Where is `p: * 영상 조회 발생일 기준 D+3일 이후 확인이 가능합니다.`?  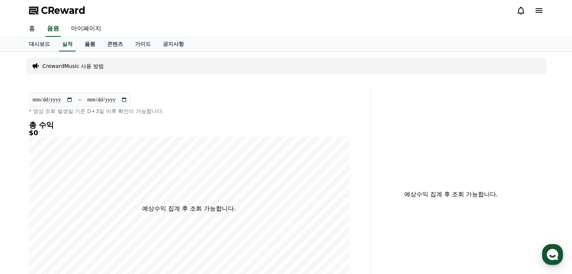
p: * 영상 조회 발생일 기준 D+3일 이후 확인이 가능합니다. is located at coordinates (189, 111).